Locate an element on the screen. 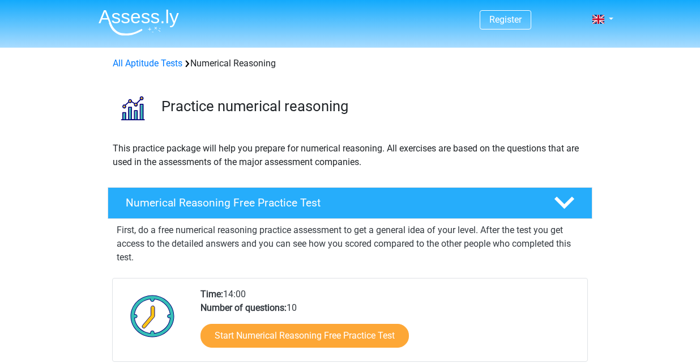 The image size is (700, 363). p: This practice package will help you prepare for numerical reasoning. All exercises are based on t... is located at coordinates (350, 155).